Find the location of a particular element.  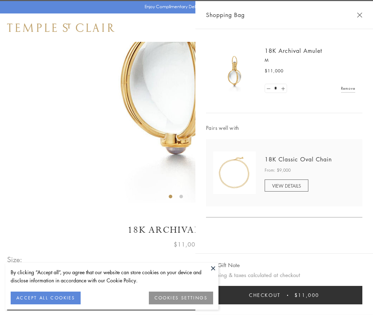

img: N88865-OV18 is located at coordinates (234, 173).